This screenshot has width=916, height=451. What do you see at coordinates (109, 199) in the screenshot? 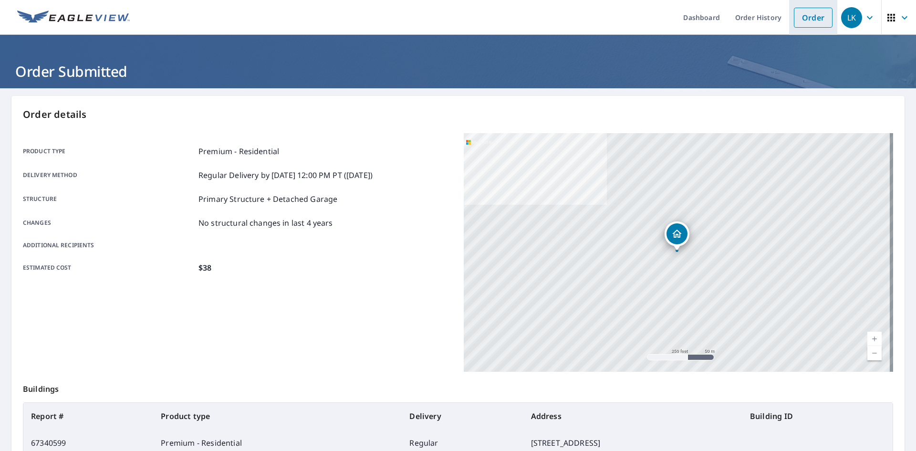
I see `p: Structure` at bounding box center [109, 199].